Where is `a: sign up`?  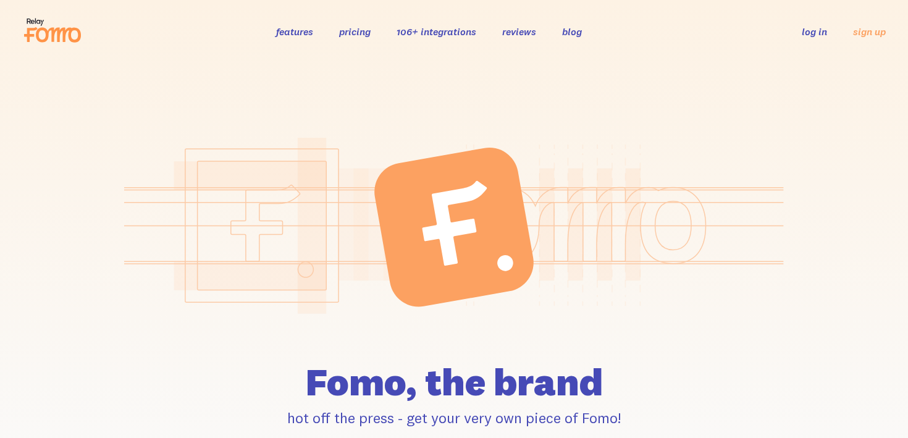
a: sign up is located at coordinates (869, 31).